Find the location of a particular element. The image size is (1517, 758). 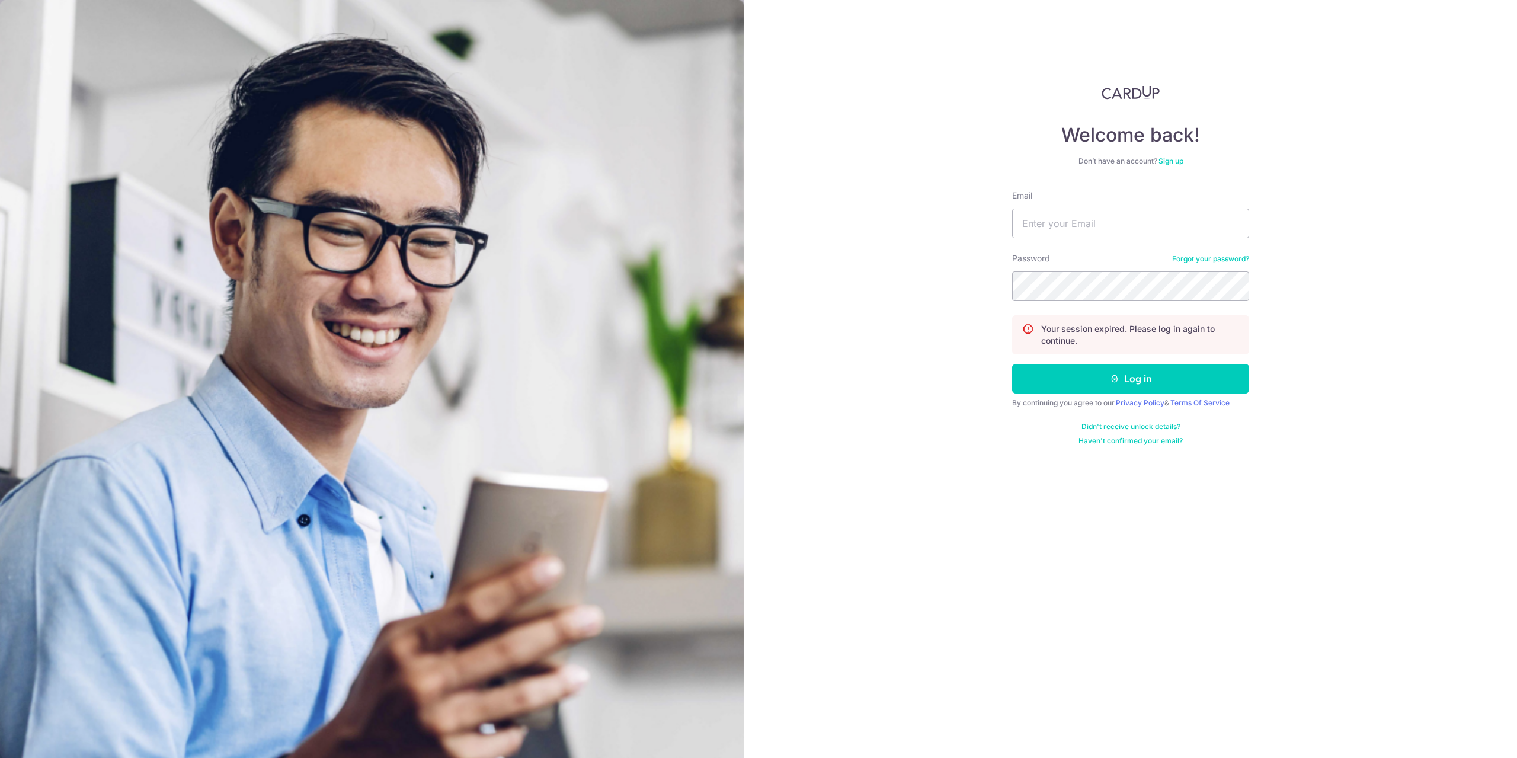

a: Privacy Policy is located at coordinates (1140, 402).